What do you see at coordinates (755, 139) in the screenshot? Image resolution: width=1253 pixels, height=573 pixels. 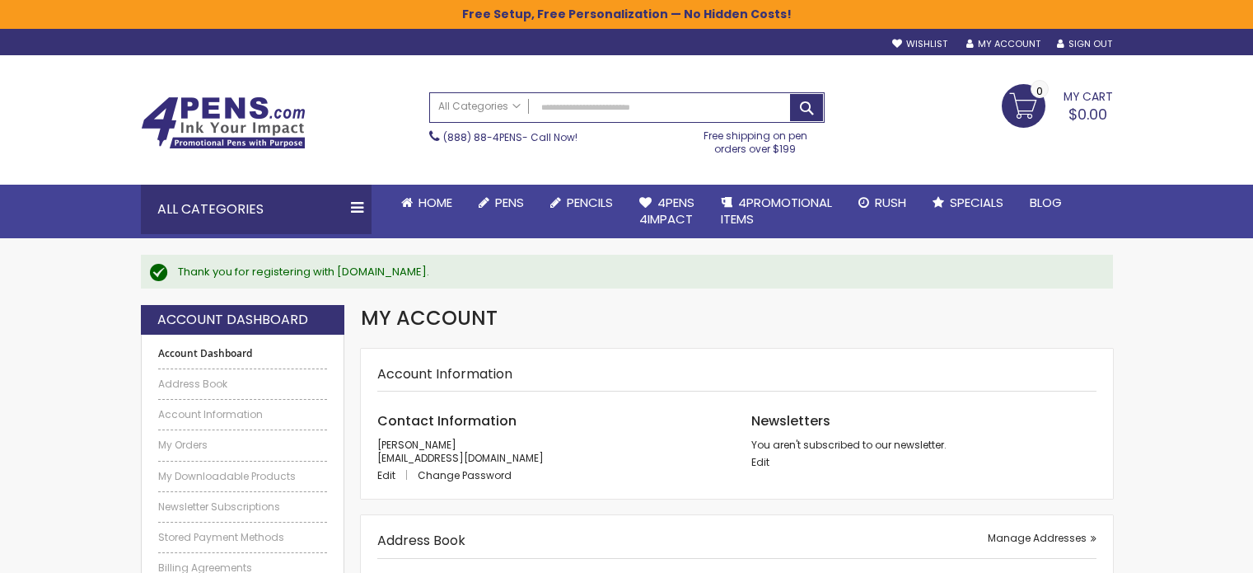 I see `div: Free shipping on pen orders over $199` at bounding box center [755, 139].